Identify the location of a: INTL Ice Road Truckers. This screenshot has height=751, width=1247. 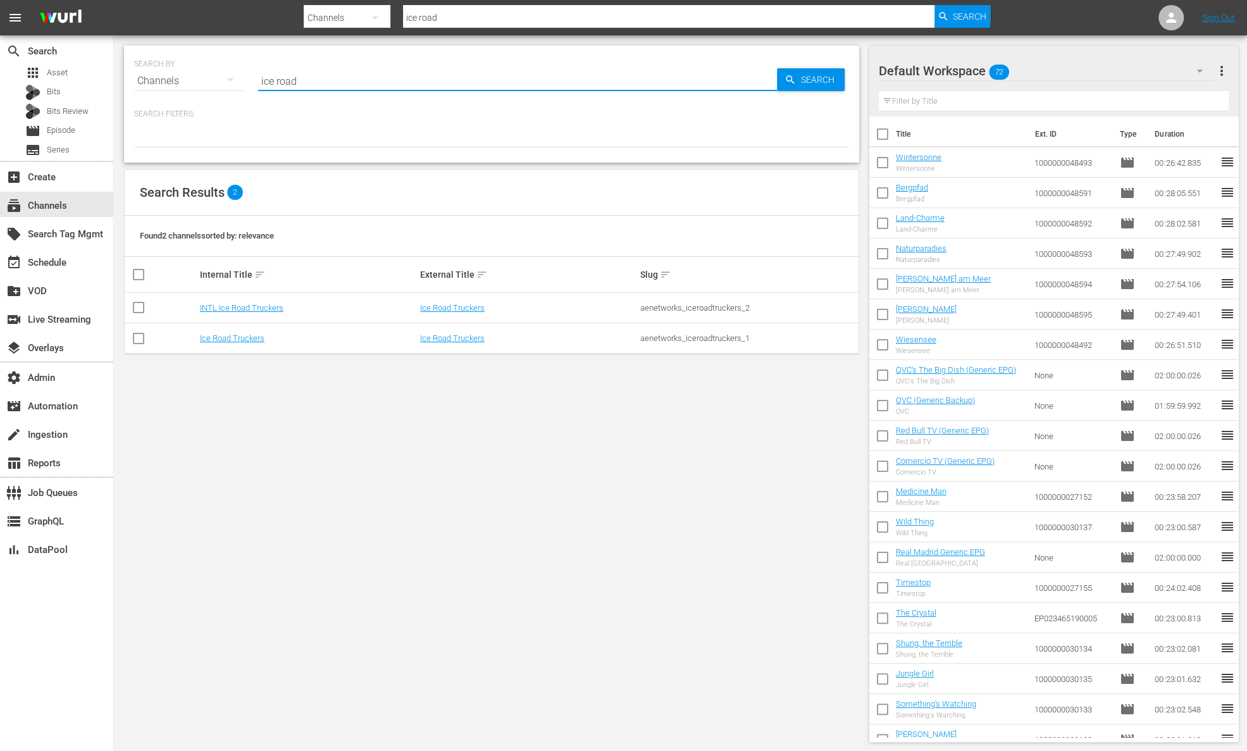
(242, 308).